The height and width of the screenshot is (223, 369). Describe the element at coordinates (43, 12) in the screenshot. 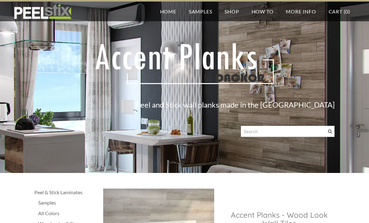

I see `img: REFACE SUPPLIES` at that location.